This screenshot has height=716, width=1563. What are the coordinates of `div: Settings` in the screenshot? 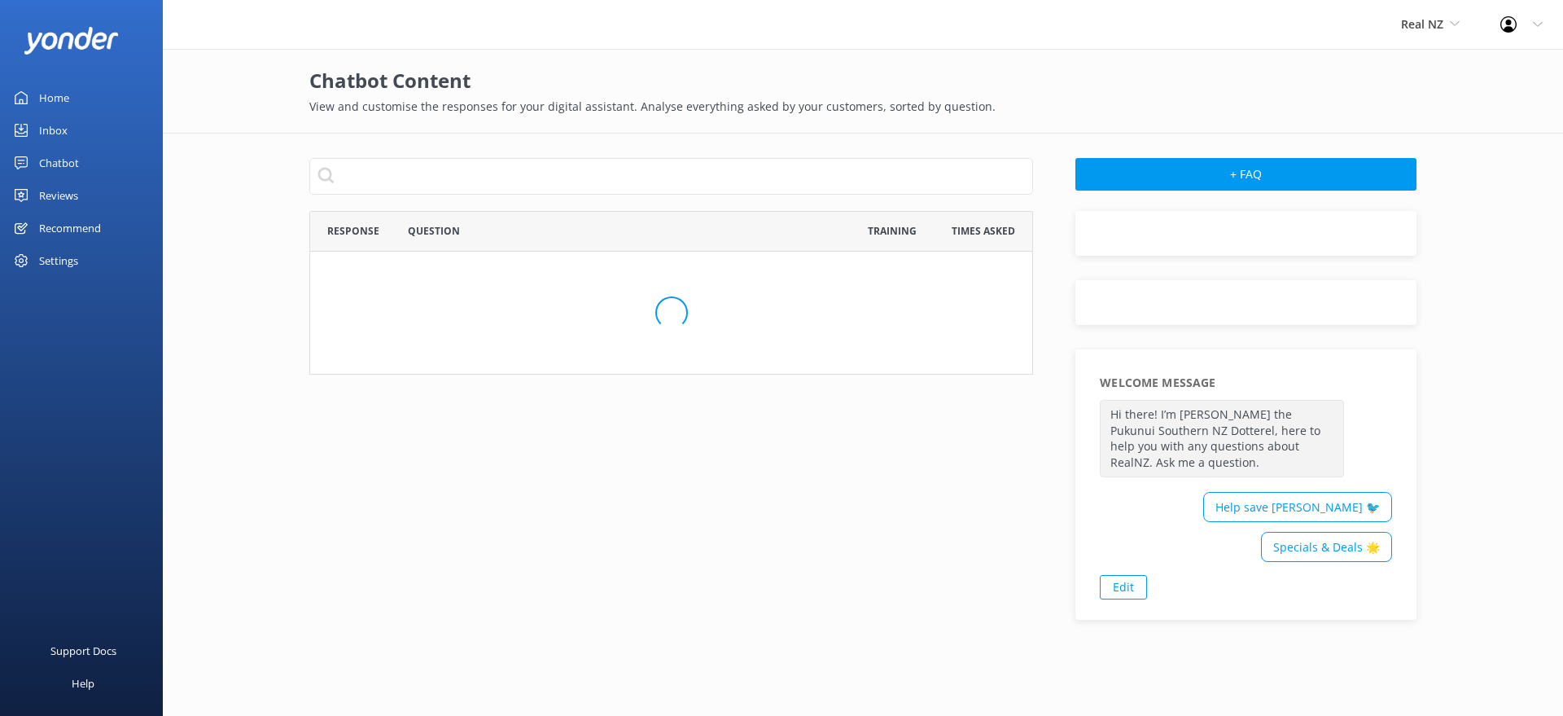 It's located at (59, 260).